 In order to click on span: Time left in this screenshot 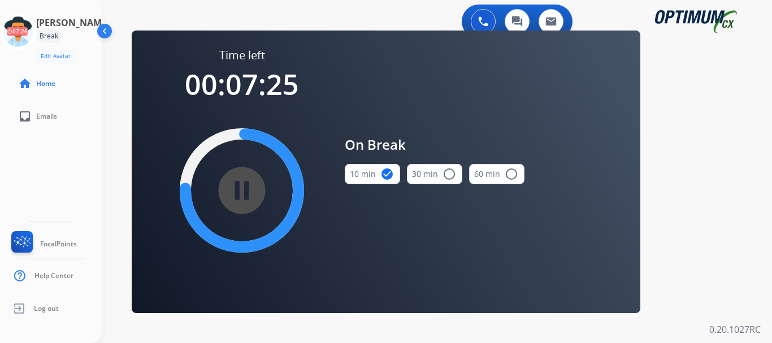, I will do `click(242, 55)`.